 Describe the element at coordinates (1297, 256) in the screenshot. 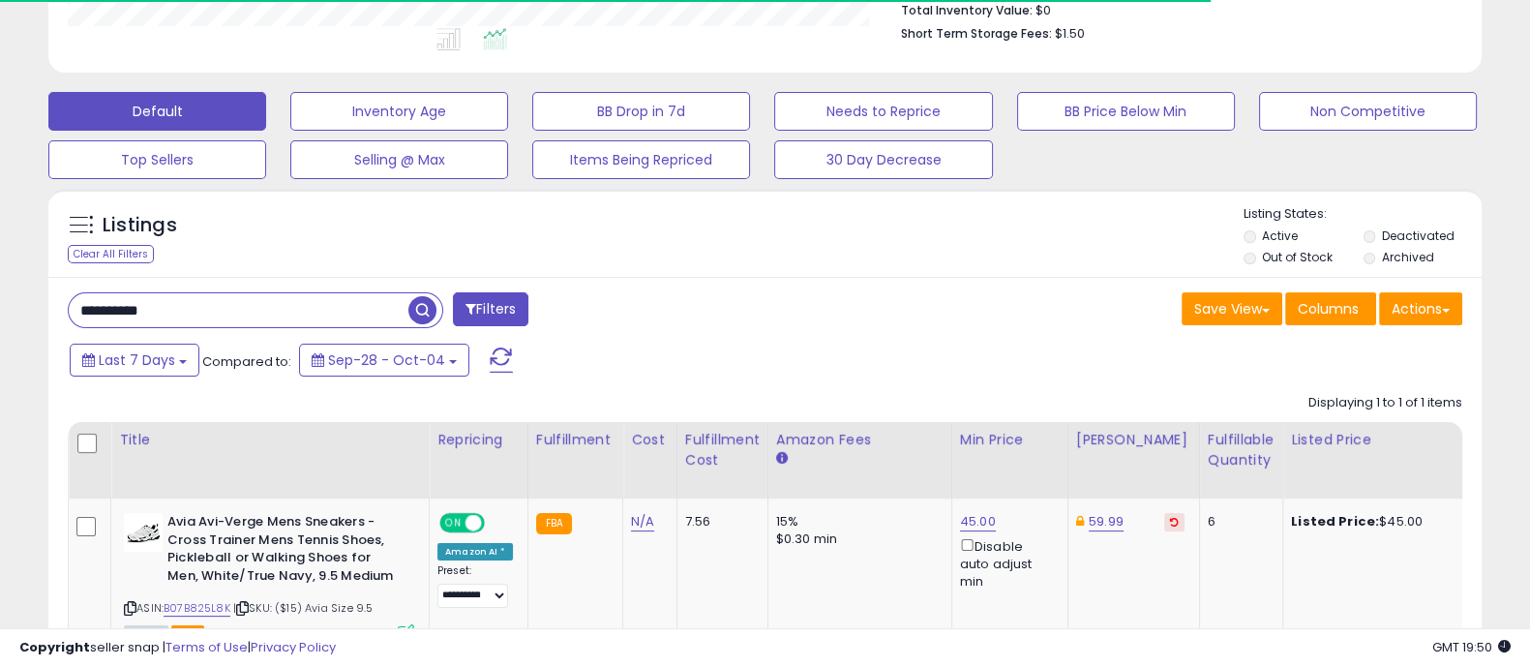

I see `label: Out of Stock` at that location.